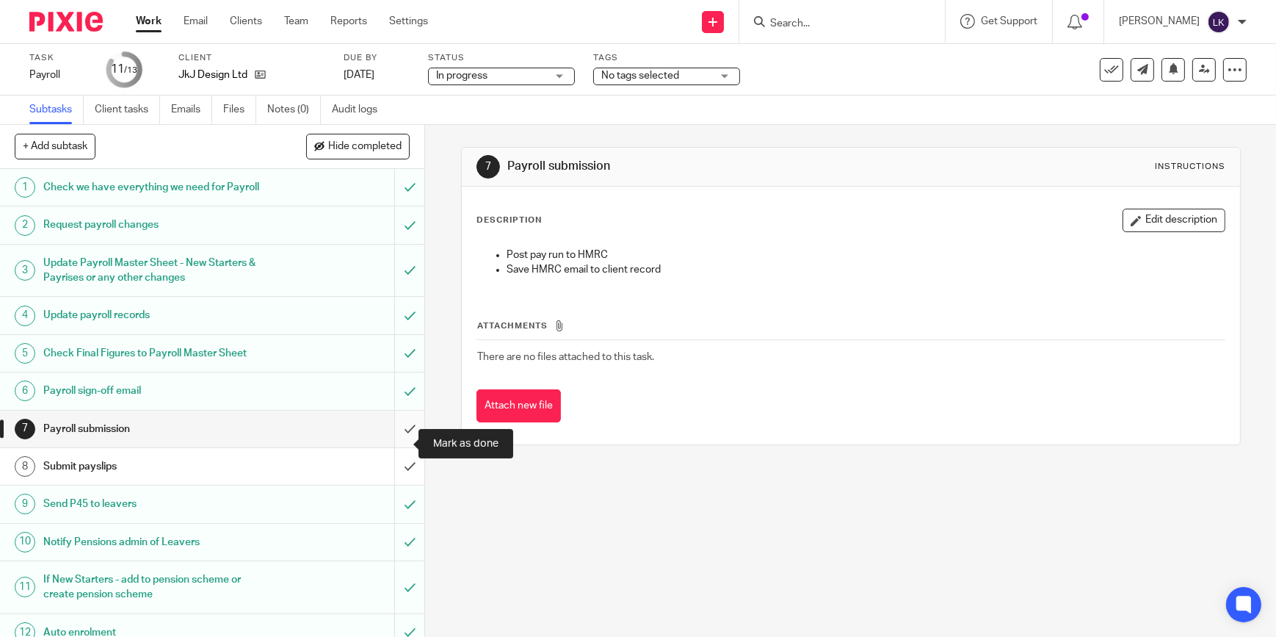 This screenshot has width=1276, height=637. Describe the element at coordinates (66, 21) in the screenshot. I see `img: Pixie` at that location.